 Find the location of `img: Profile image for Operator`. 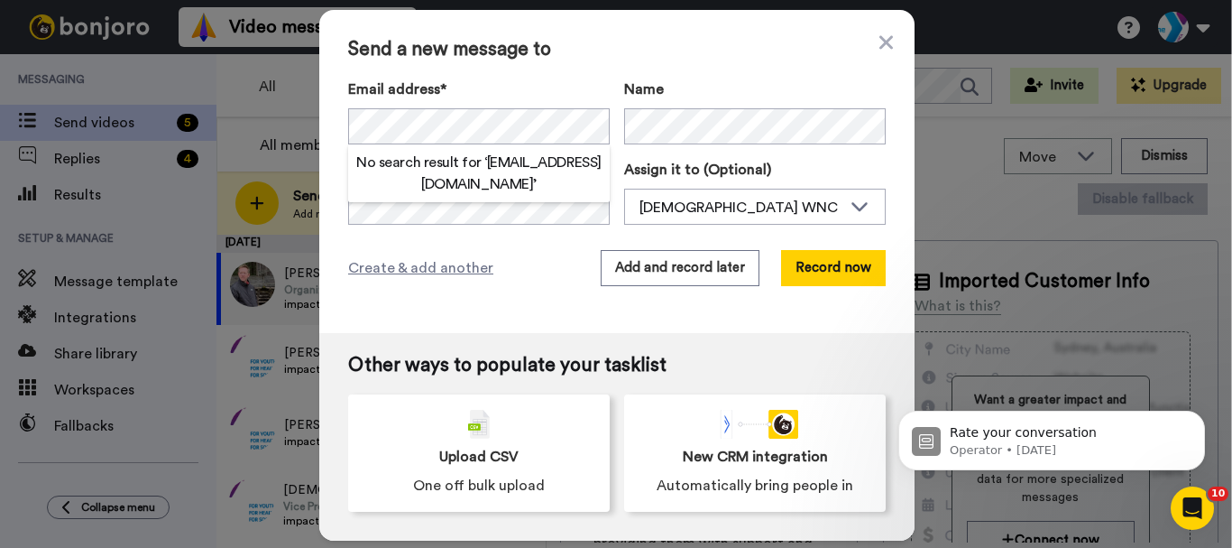

img: Profile image for Operator is located at coordinates (55, 69).